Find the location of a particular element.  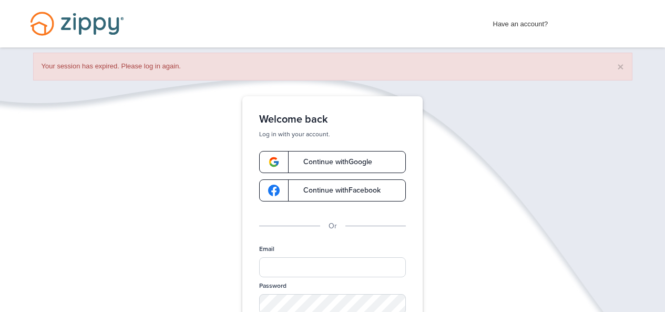

span: Have an account? is located at coordinates (520, 22).